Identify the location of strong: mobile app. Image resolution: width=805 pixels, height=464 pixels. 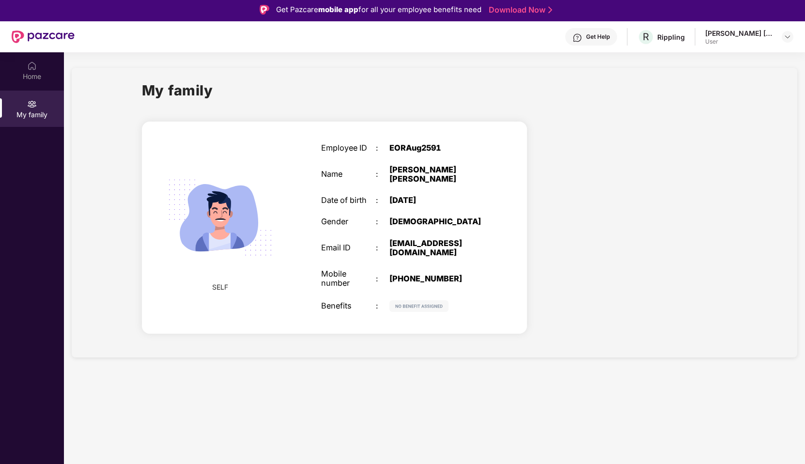
(338, 9).